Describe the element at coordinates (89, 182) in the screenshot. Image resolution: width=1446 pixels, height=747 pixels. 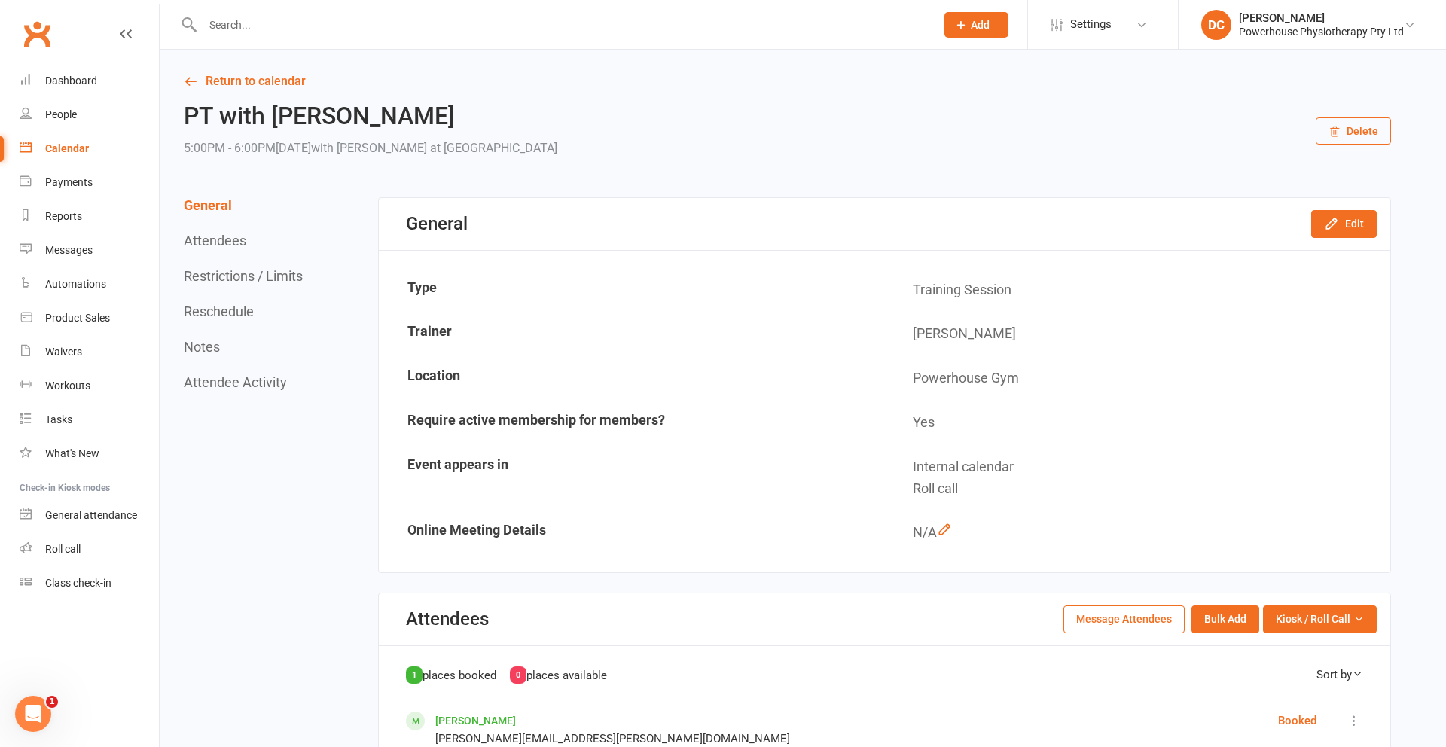
I see `a: Payments` at that location.